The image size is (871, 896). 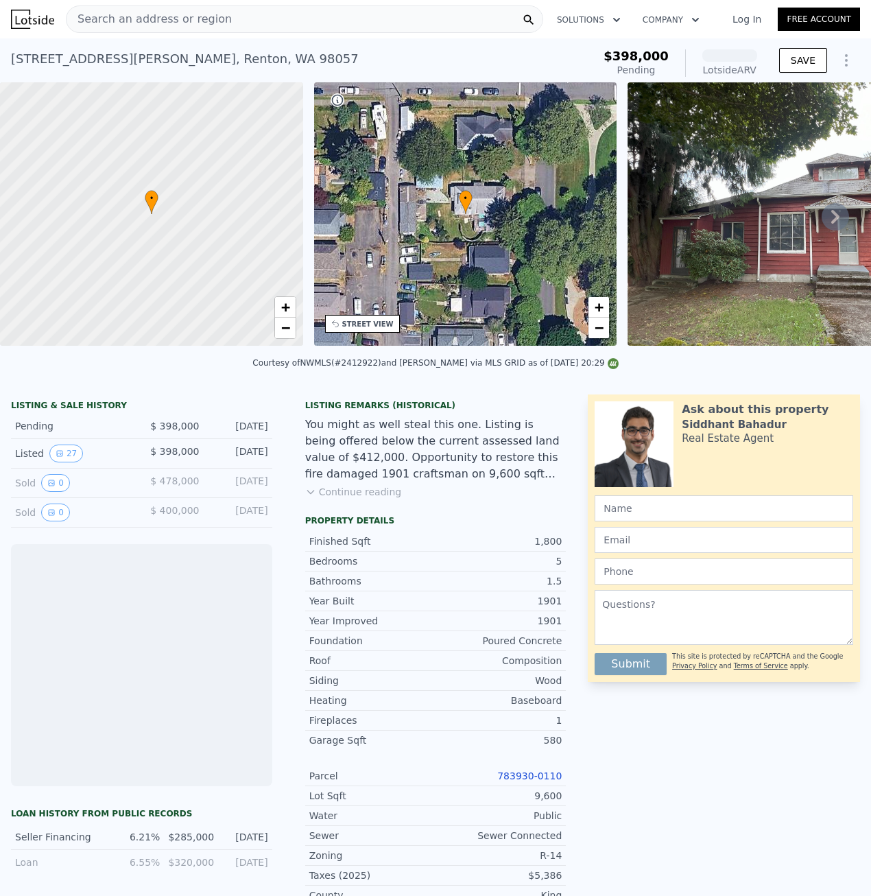 What do you see at coordinates (499, 641) in the screenshot?
I see `div: Poured Concrete` at bounding box center [499, 641].